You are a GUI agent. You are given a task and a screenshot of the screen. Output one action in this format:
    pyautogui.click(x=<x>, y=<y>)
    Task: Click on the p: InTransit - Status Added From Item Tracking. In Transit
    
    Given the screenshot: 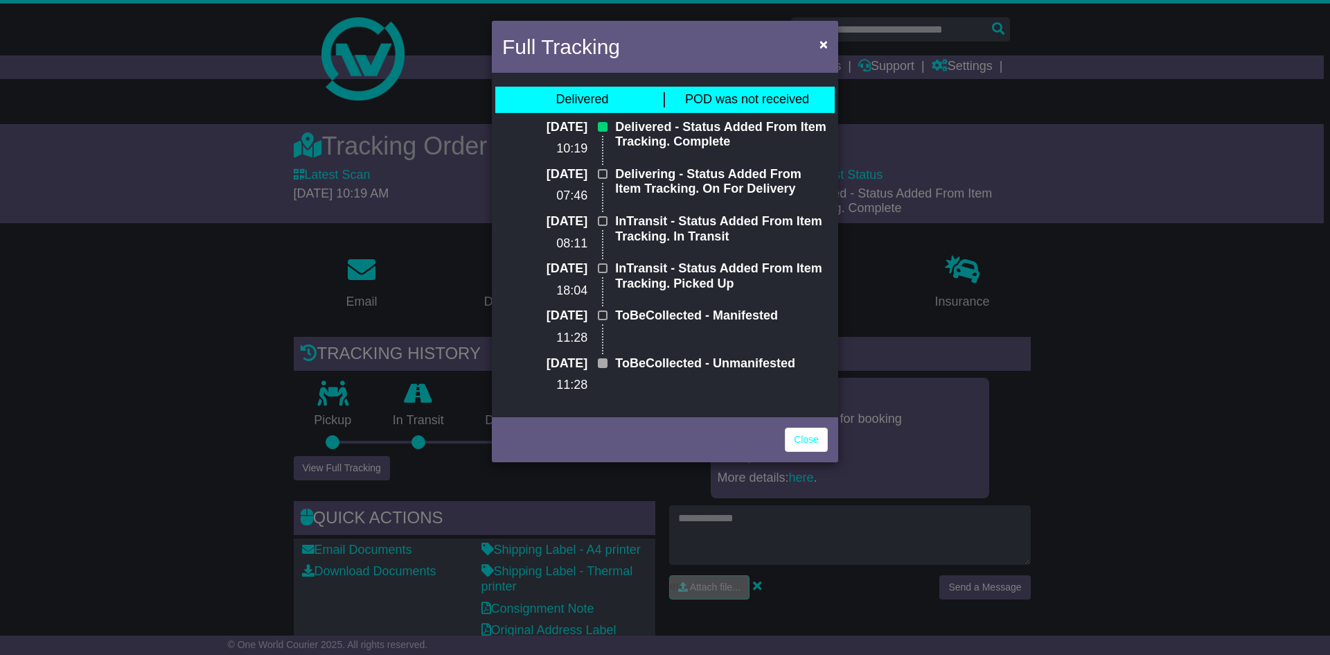 What is the action you would take?
    pyautogui.click(x=721, y=229)
    